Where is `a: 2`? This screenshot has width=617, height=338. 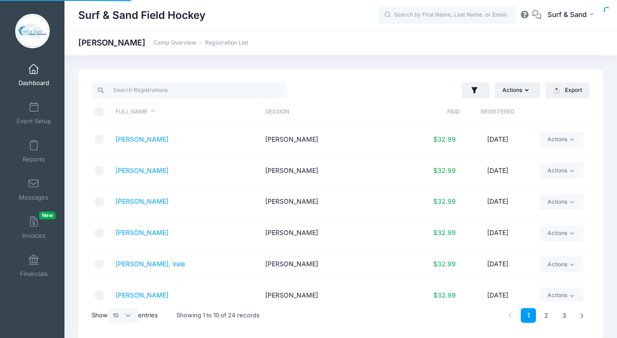 a: 2 is located at coordinates (546, 316).